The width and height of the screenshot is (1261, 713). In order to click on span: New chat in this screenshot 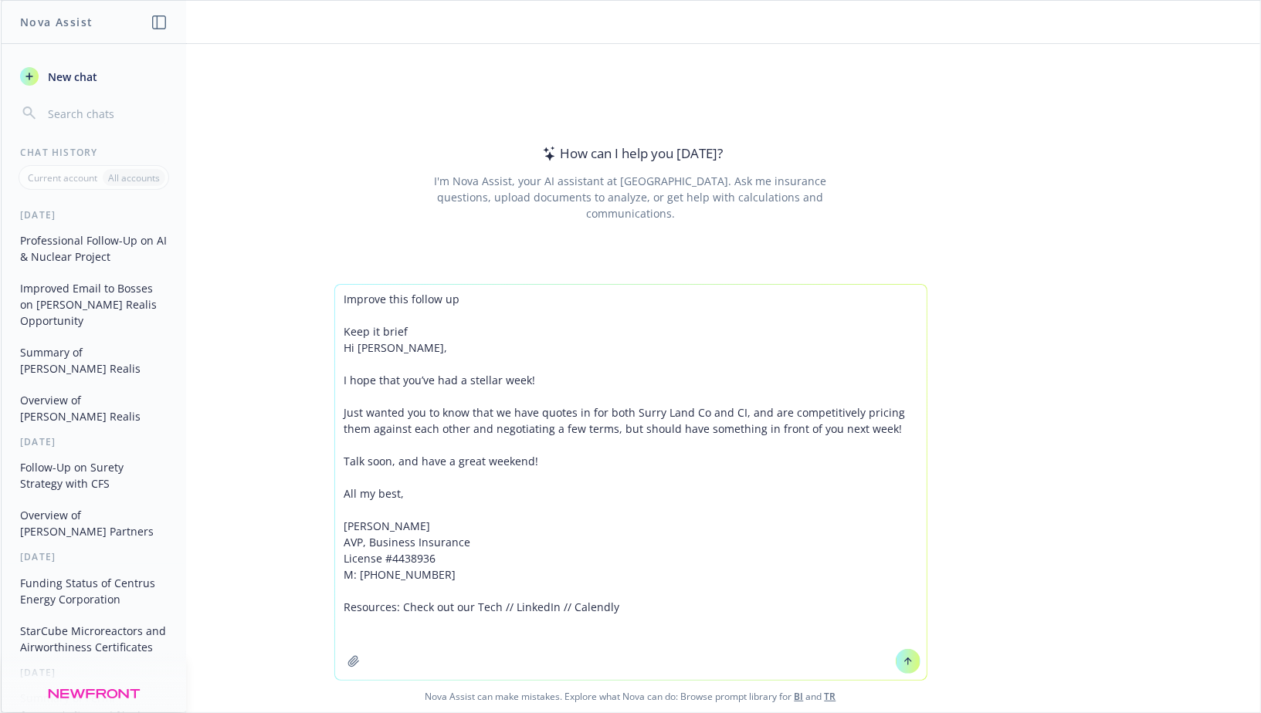, I will do `click(71, 76)`.